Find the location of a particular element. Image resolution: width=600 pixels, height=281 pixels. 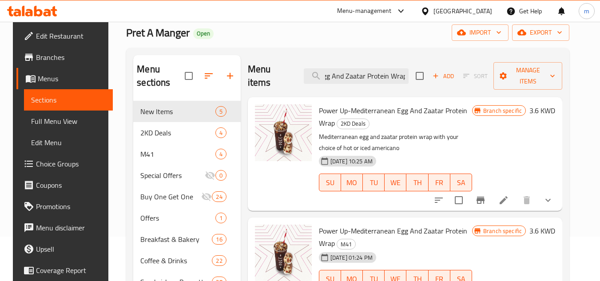

a: Upsell is located at coordinates (65, 249).